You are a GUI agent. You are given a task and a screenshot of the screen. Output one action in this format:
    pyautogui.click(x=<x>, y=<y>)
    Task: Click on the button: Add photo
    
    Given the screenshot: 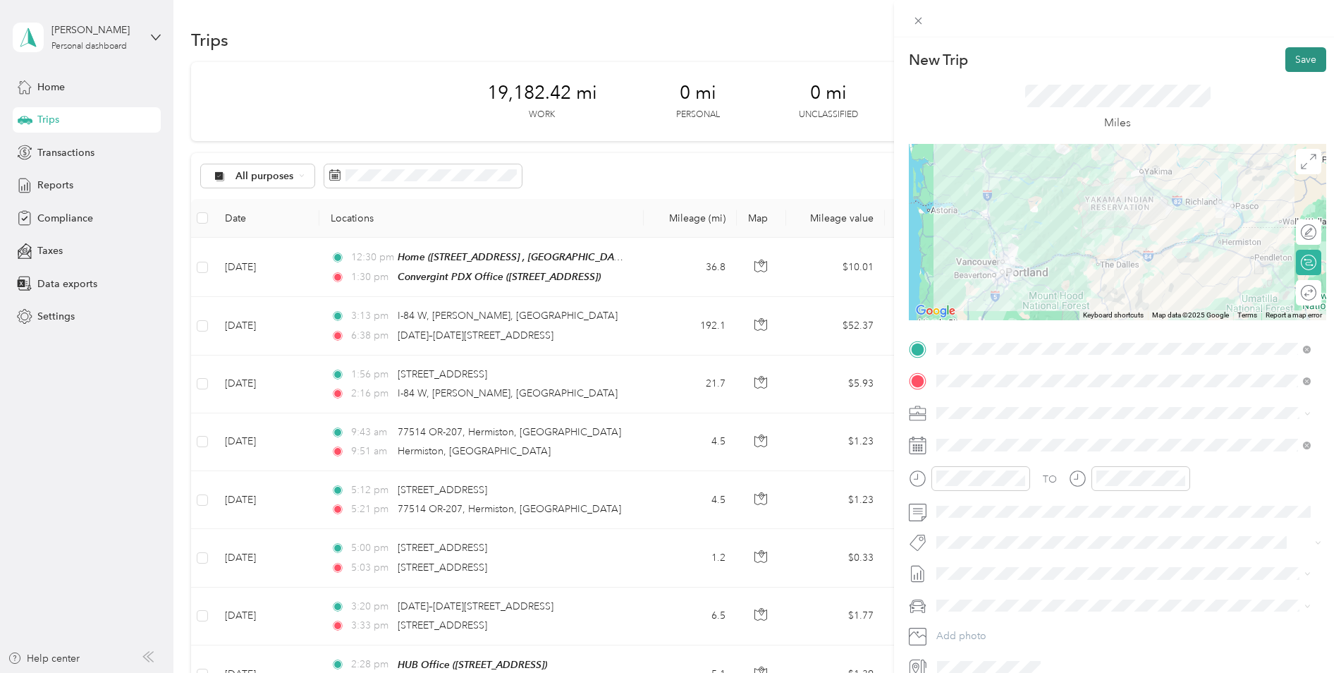 What is the action you would take?
    pyautogui.click(x=1129, y=636)
    